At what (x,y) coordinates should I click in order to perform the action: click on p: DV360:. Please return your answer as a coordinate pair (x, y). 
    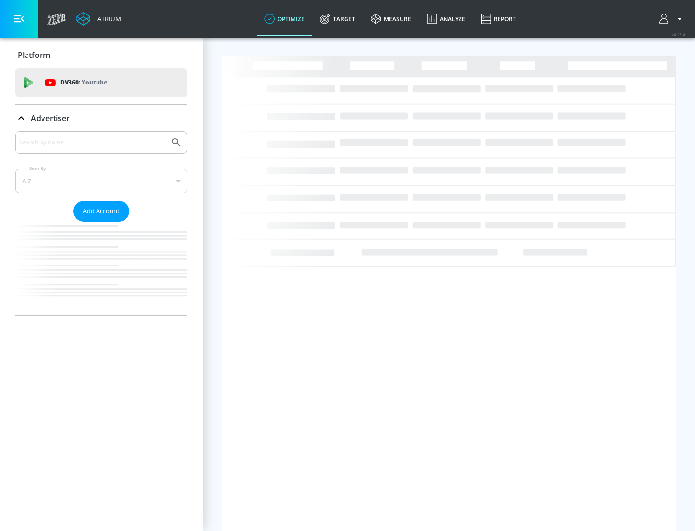
    Looking at the image, I should click on (84, 83).